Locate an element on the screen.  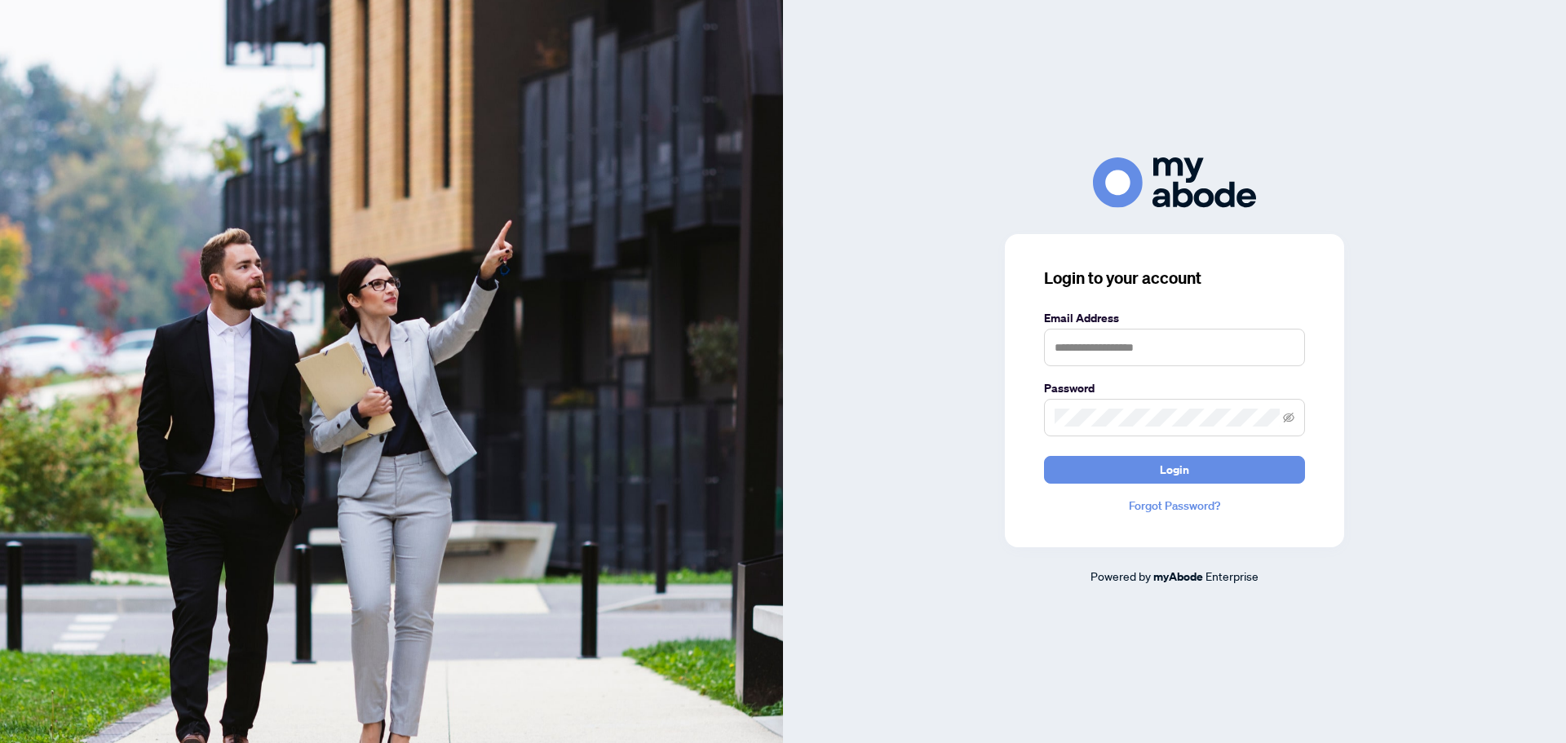
label: Password is located at coordinates (1174, 388).